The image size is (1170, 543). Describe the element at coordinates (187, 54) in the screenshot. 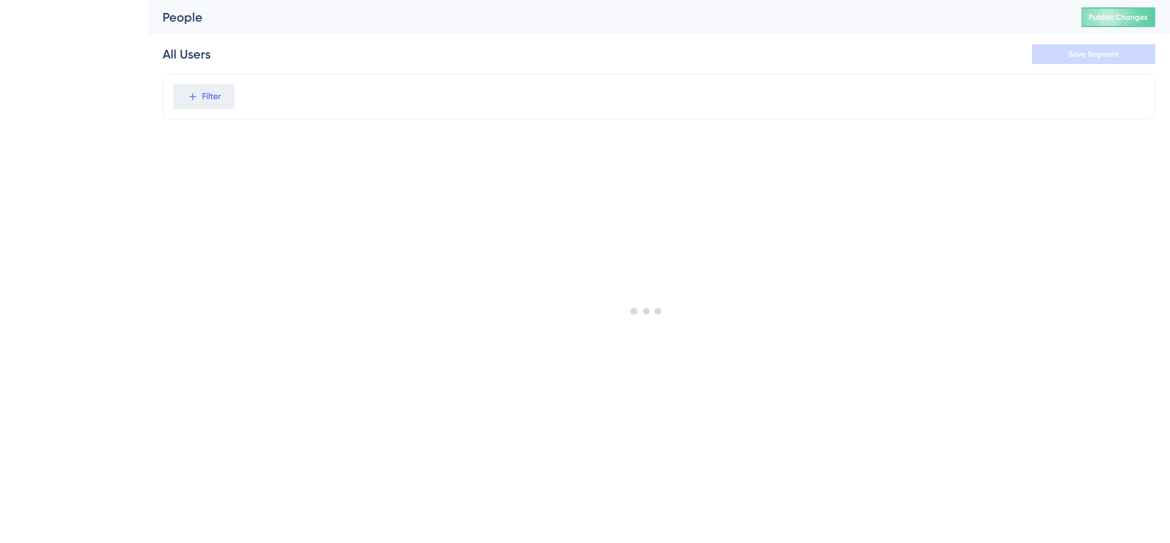

I see `div: All Users` at that location.